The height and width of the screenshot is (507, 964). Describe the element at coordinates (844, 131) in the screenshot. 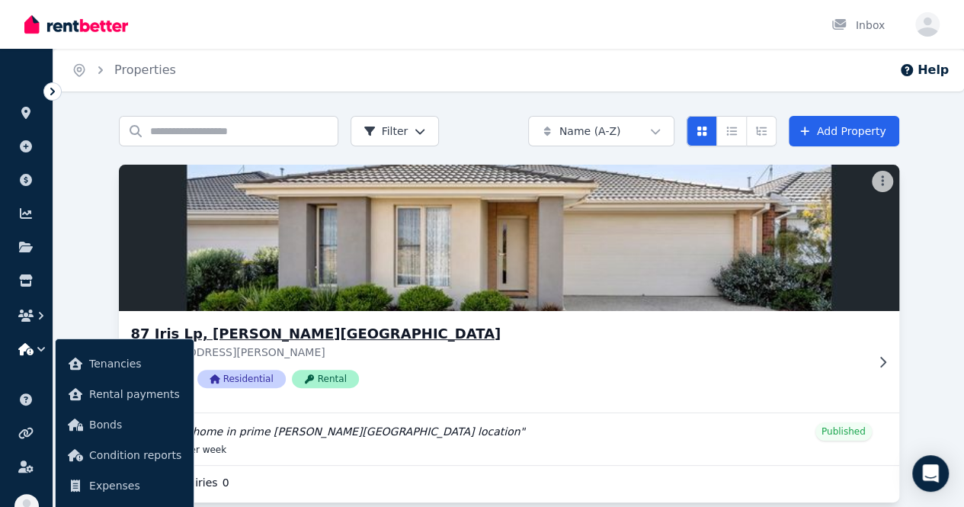

I see `a: Add Property` at that location.